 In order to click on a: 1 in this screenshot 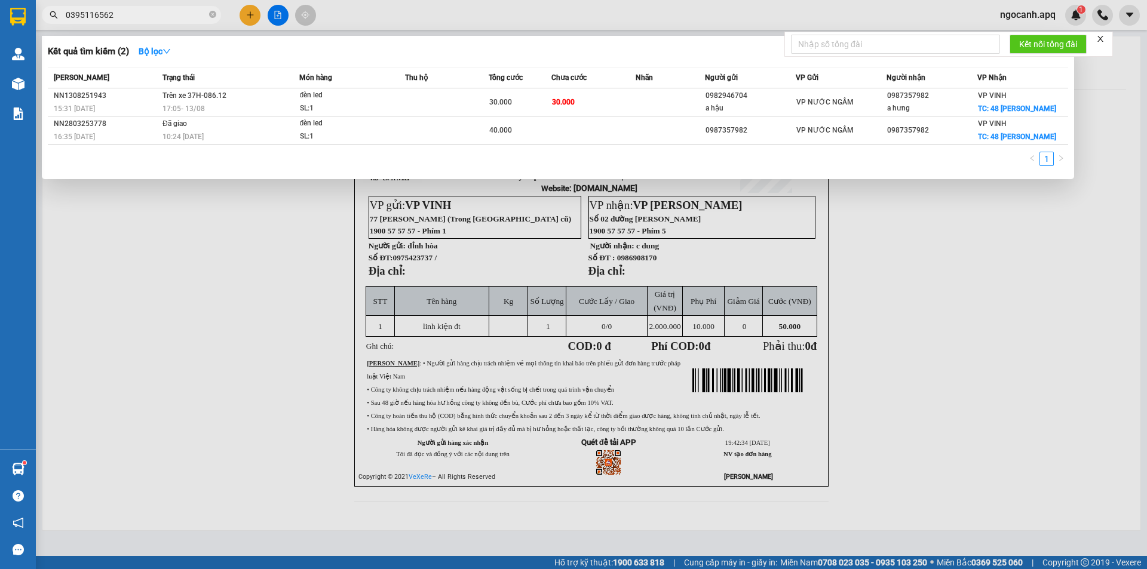, I will do `click(1047, 159)`.